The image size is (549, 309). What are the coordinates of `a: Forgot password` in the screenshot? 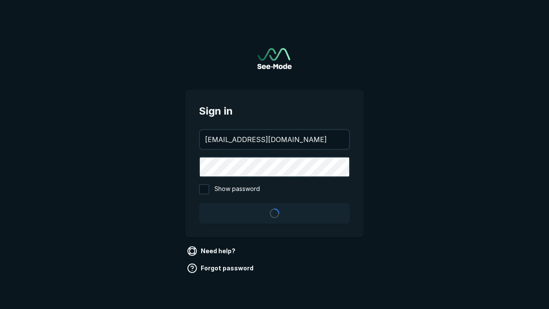 It's located at (221, 268).